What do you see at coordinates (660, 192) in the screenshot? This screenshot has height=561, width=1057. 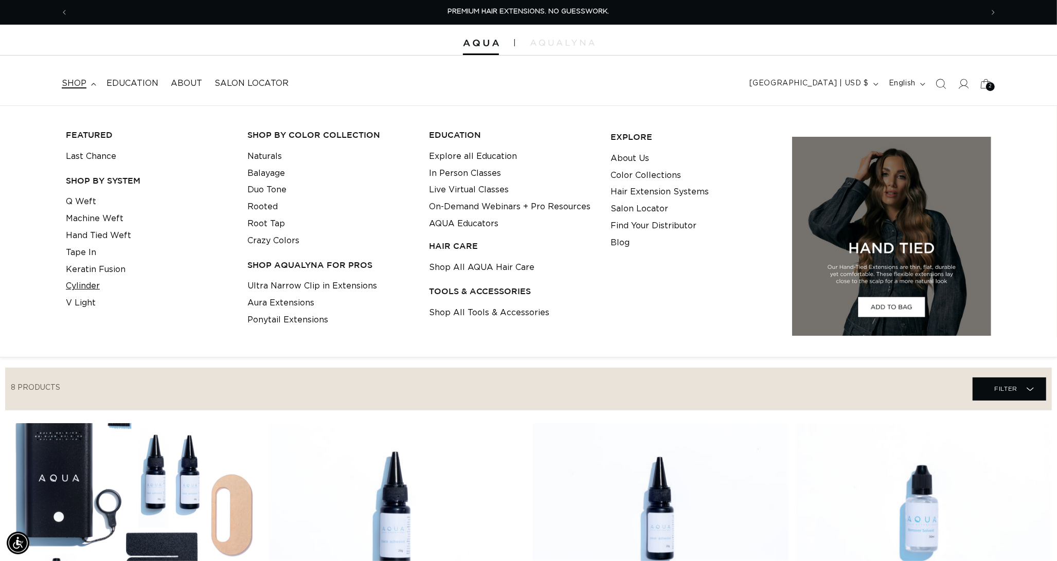 I see `a: Hair Extension Systems` at bounding box center [660, 192].